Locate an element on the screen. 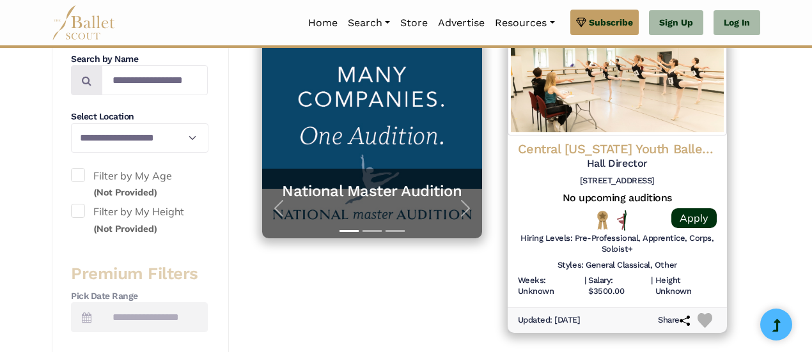  a: Log In is located at coordinates (736, 23).